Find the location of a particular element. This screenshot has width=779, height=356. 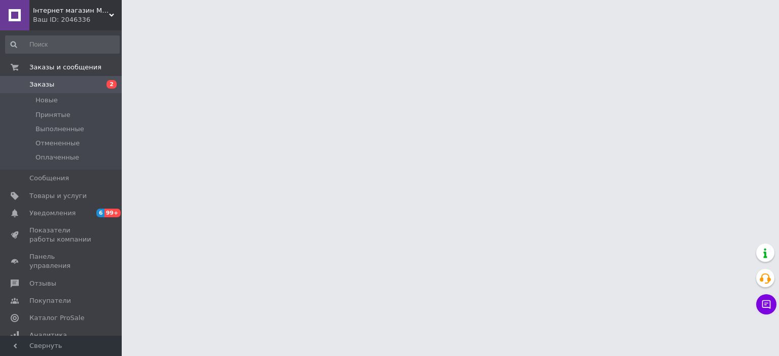

span: Показатели работы компании is located at coordinates (61, 235).